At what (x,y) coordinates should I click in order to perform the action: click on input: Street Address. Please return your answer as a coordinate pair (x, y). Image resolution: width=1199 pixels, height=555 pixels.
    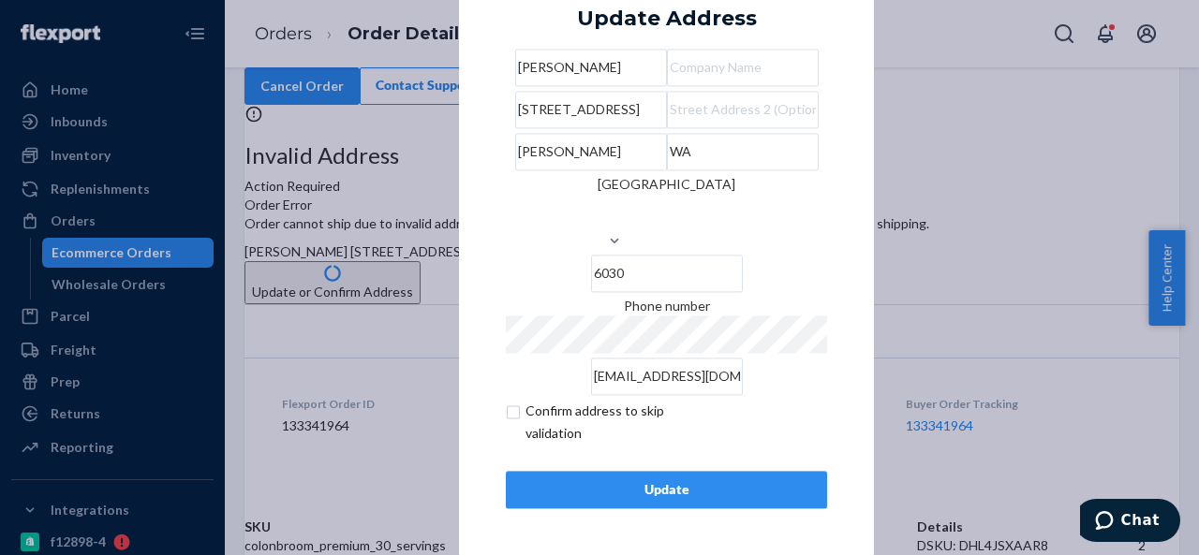
    Looking at the image, I should click on (591, 110).